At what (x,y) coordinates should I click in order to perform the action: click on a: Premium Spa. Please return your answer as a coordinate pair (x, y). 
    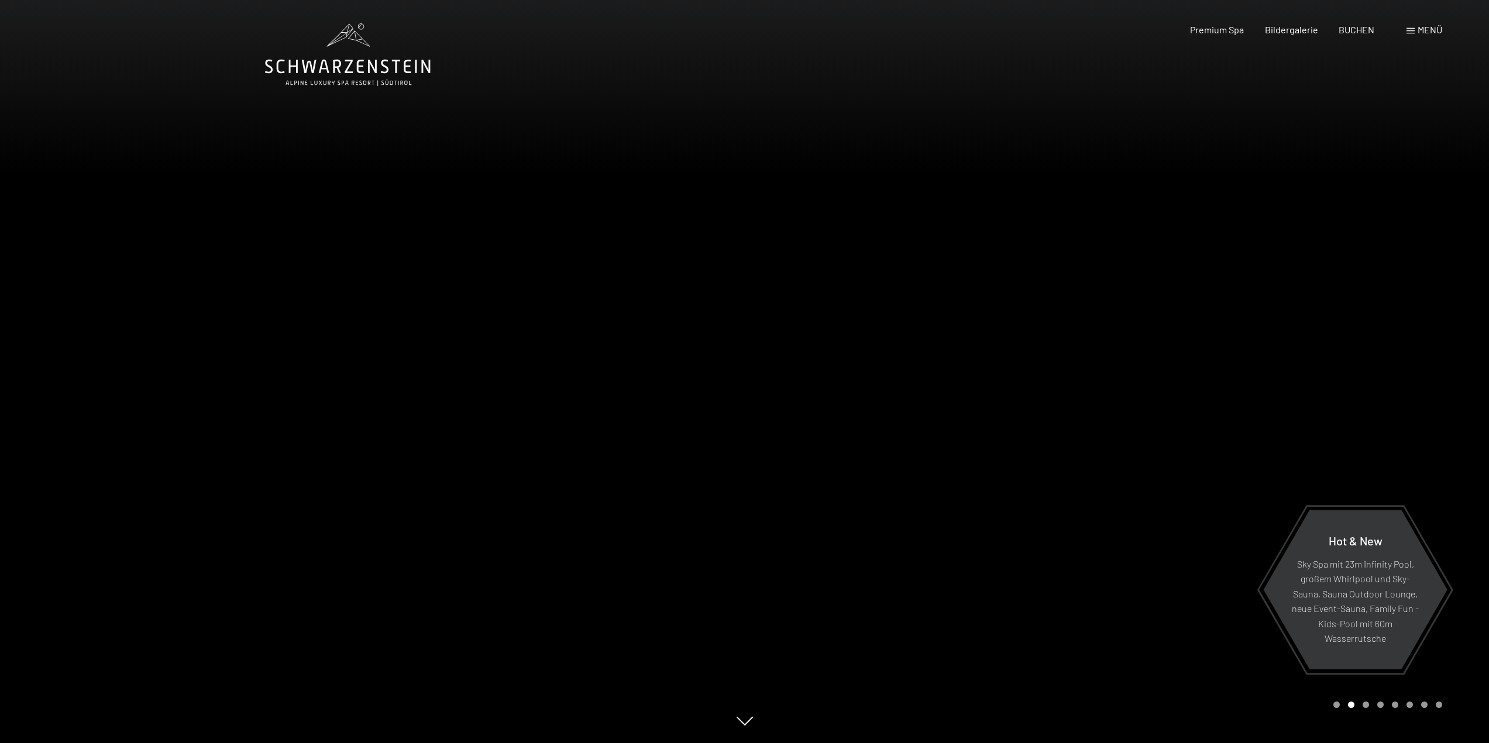
    Looking at the image, I should click on (1217, 29).